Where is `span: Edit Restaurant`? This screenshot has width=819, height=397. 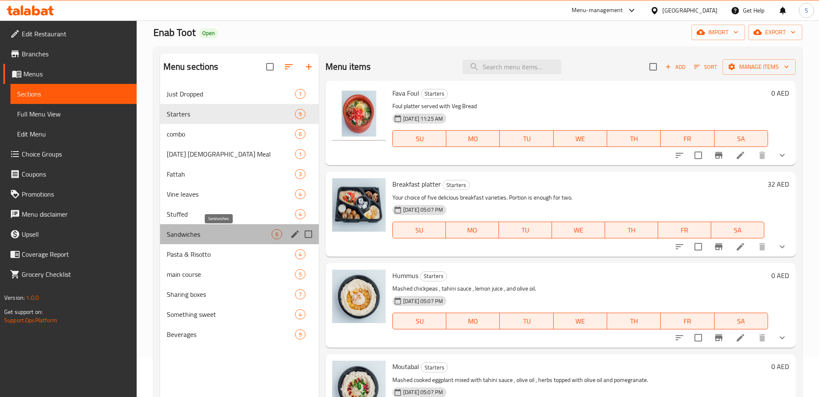
span: Edit Restaurant is located at coordinates (76, 34).